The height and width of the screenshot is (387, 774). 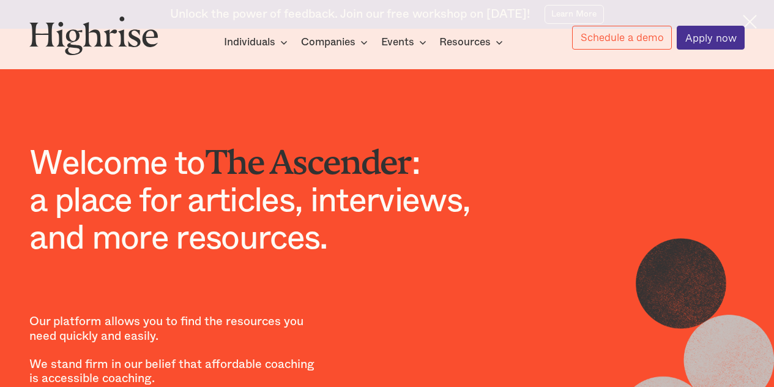 I want to click on a: Apply now, so click(x=711, y=37).